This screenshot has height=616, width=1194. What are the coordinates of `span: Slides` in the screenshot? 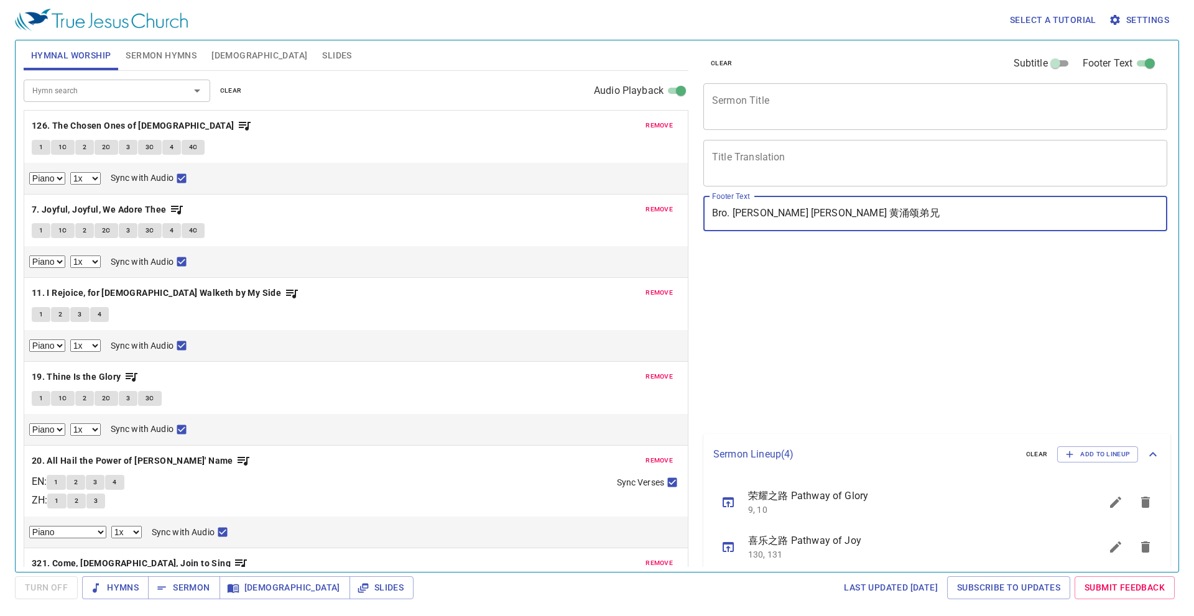 It's located at (381, 588).